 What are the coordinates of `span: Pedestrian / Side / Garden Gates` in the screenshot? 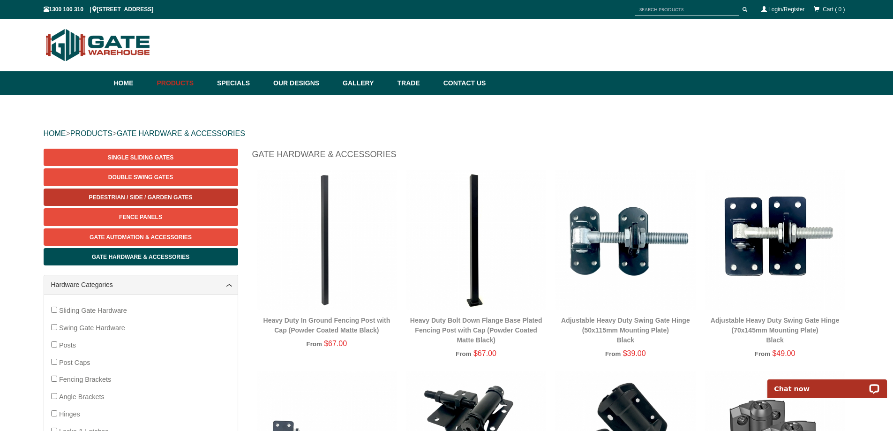 It's located at (140, 197).